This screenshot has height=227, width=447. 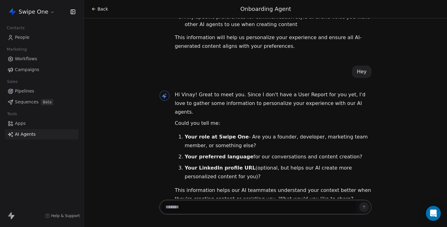 What do you see at coordinates (12, 82) in the screenshot?
I see `span: Sales` at bounding box center [12, 82].